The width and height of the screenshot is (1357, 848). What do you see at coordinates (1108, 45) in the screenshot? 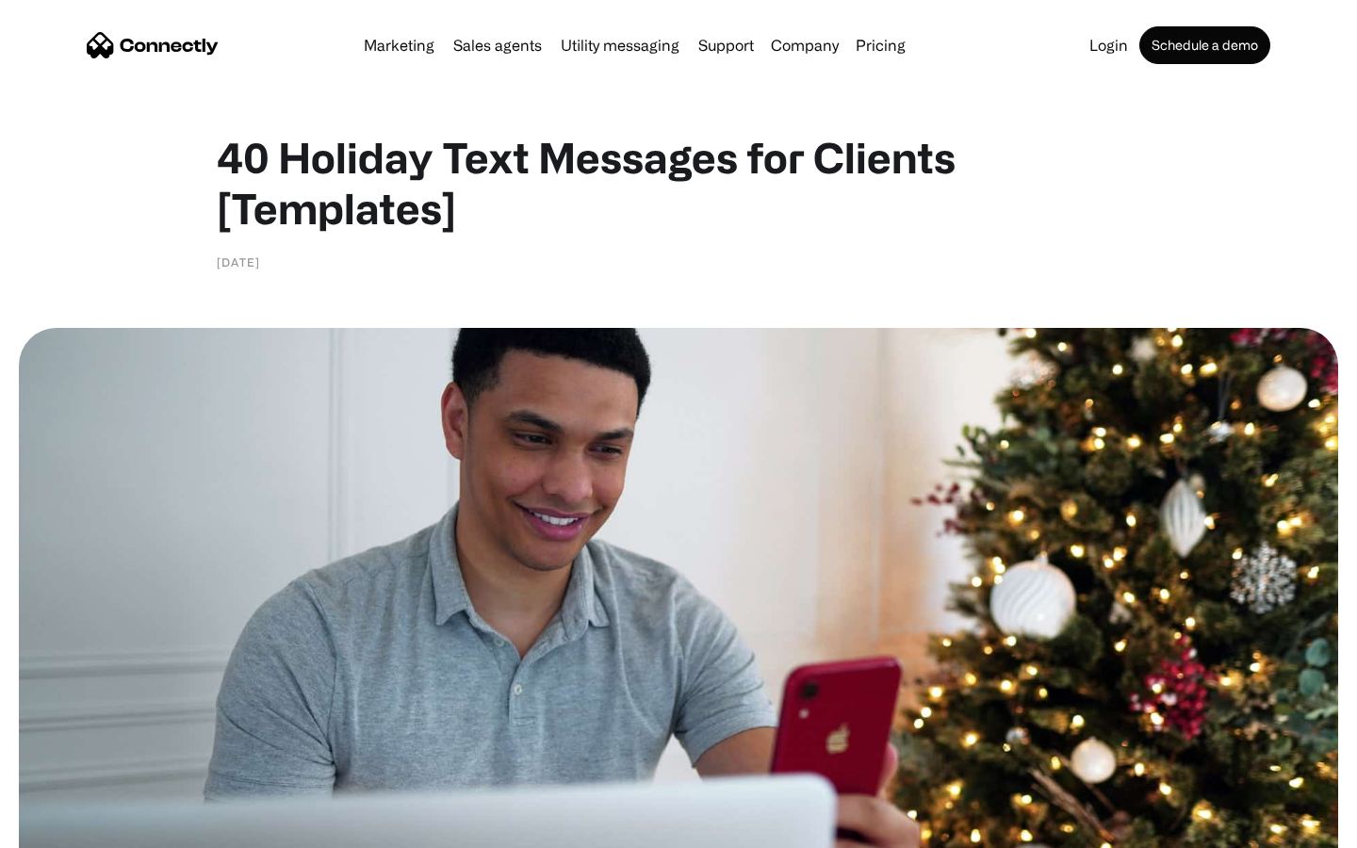
I see `a: Login` at bounding box center [1108, 45].